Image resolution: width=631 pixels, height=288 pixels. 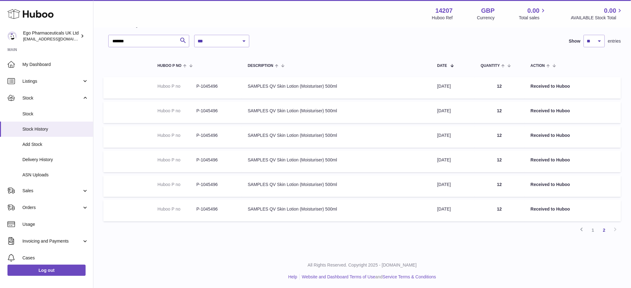 I want to click on strong: GBP, so click(x=488, y=11).